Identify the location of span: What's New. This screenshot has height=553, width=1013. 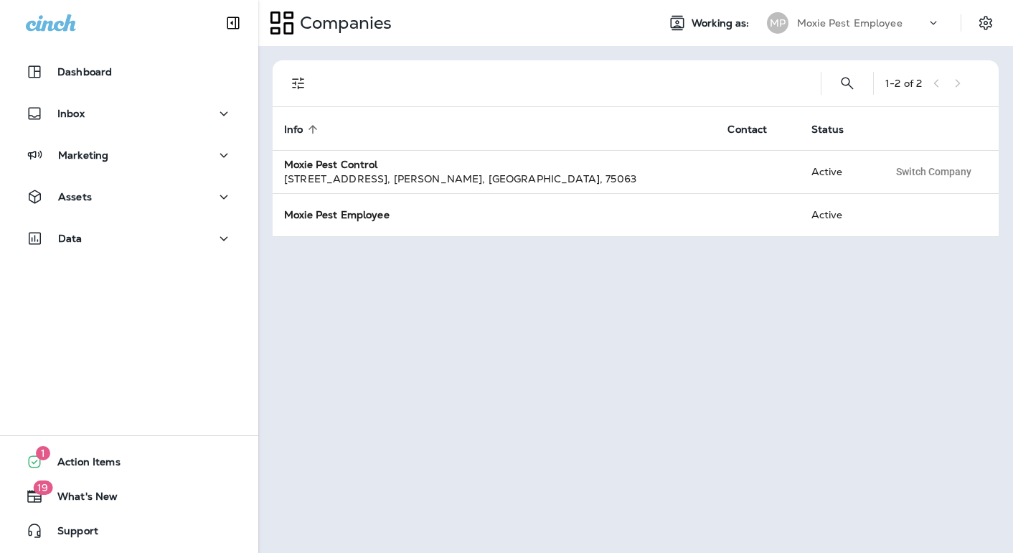
(80, 499).